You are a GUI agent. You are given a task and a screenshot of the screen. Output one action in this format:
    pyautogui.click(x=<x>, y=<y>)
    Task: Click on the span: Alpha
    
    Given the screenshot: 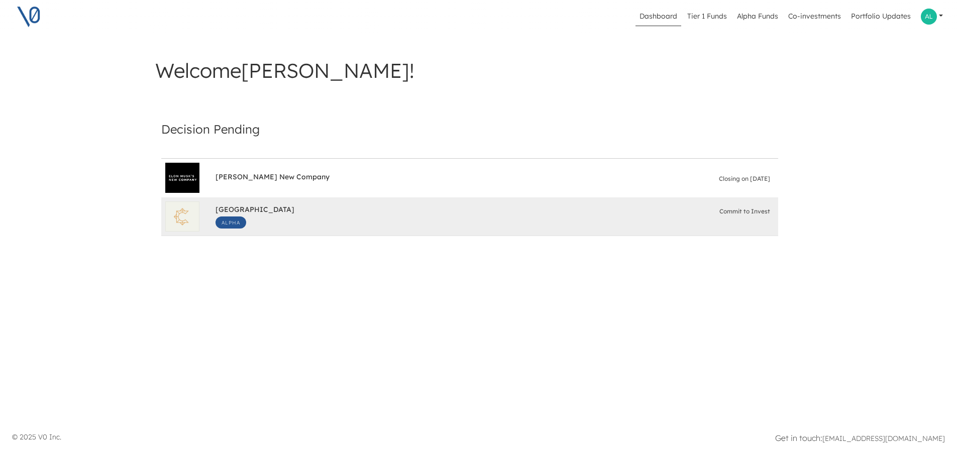 What is the action you would take?
    pyautogui.click(x=231, y=222)
    